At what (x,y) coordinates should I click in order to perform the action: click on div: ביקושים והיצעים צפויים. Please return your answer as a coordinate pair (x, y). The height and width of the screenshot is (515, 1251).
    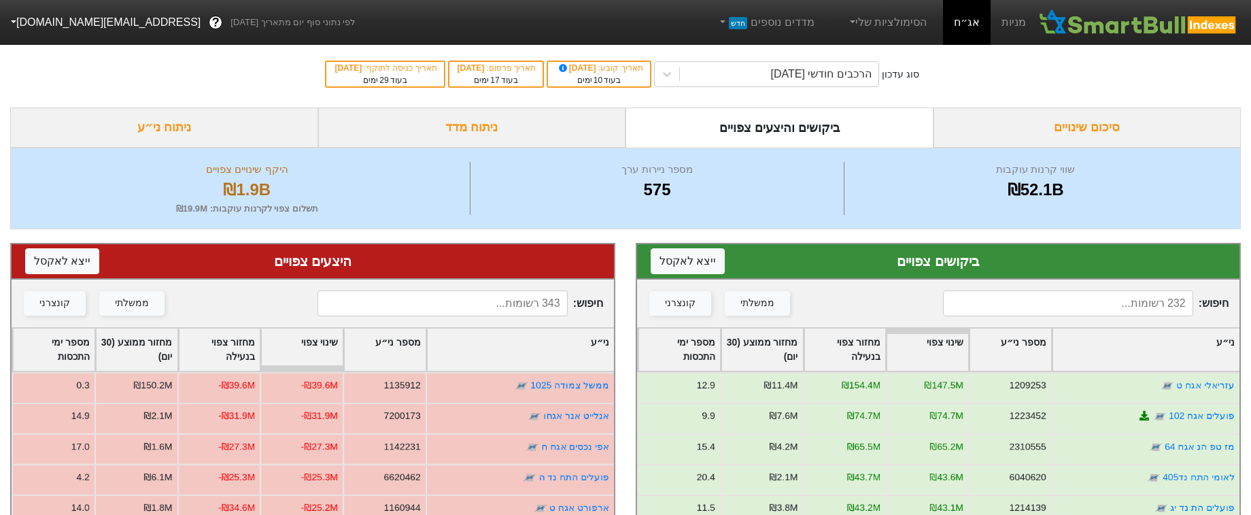
    Looking at the image, I should click on (779, 127).